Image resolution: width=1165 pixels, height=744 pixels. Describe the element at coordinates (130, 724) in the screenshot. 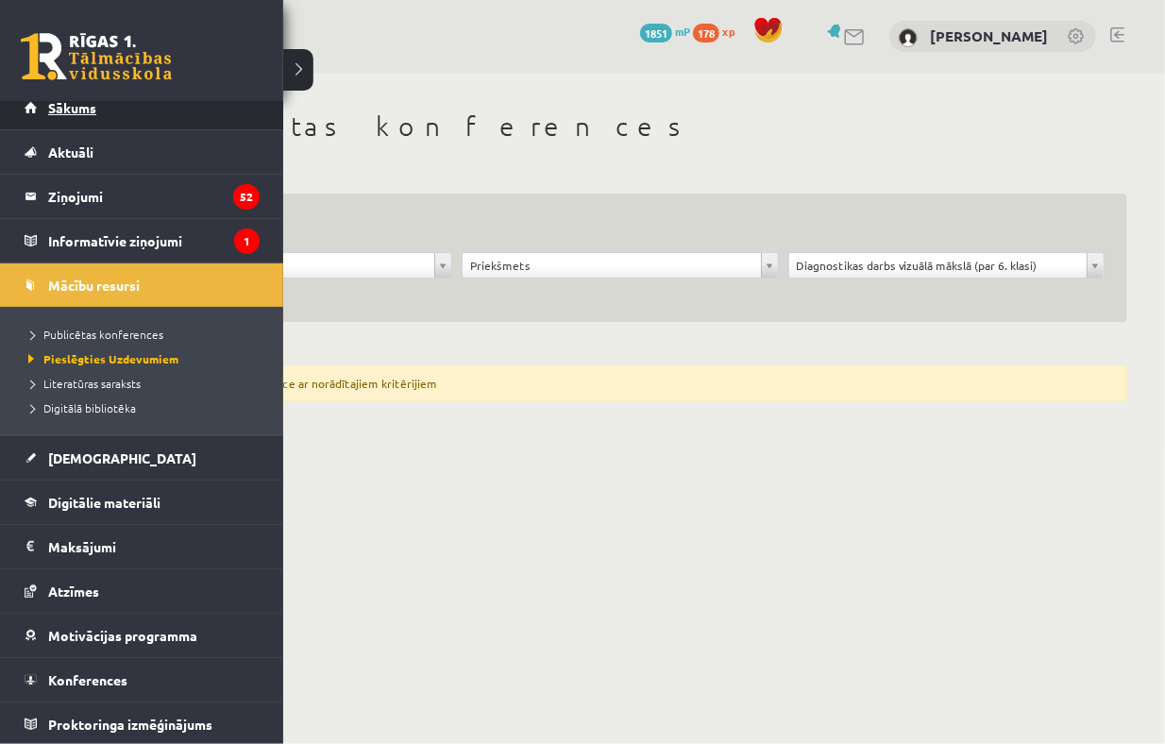

I see `span: Proktoringa izmēģinājums` at that location.